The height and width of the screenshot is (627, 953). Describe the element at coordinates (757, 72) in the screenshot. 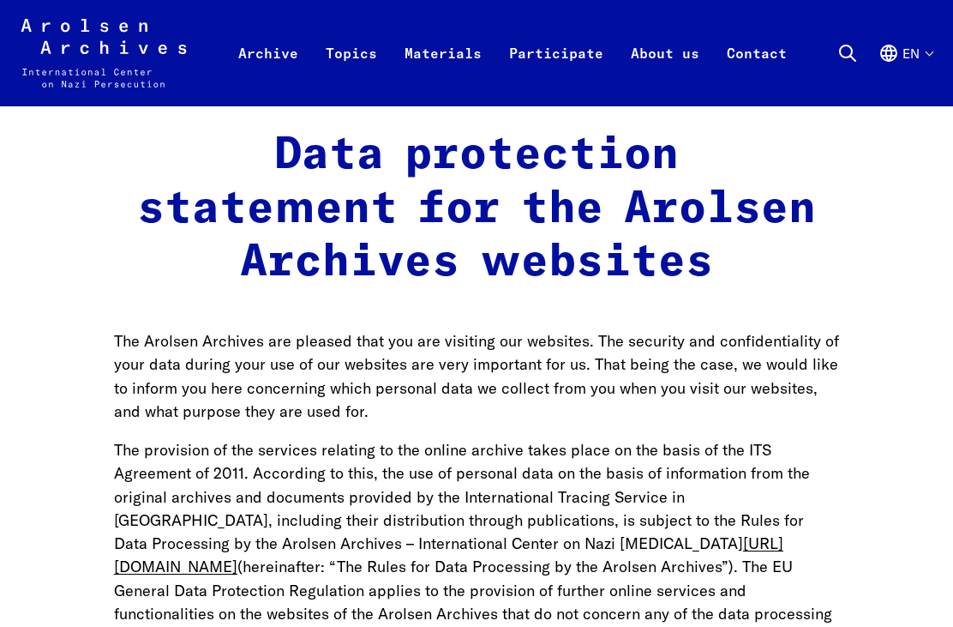

I see `a: Contact` at that location.